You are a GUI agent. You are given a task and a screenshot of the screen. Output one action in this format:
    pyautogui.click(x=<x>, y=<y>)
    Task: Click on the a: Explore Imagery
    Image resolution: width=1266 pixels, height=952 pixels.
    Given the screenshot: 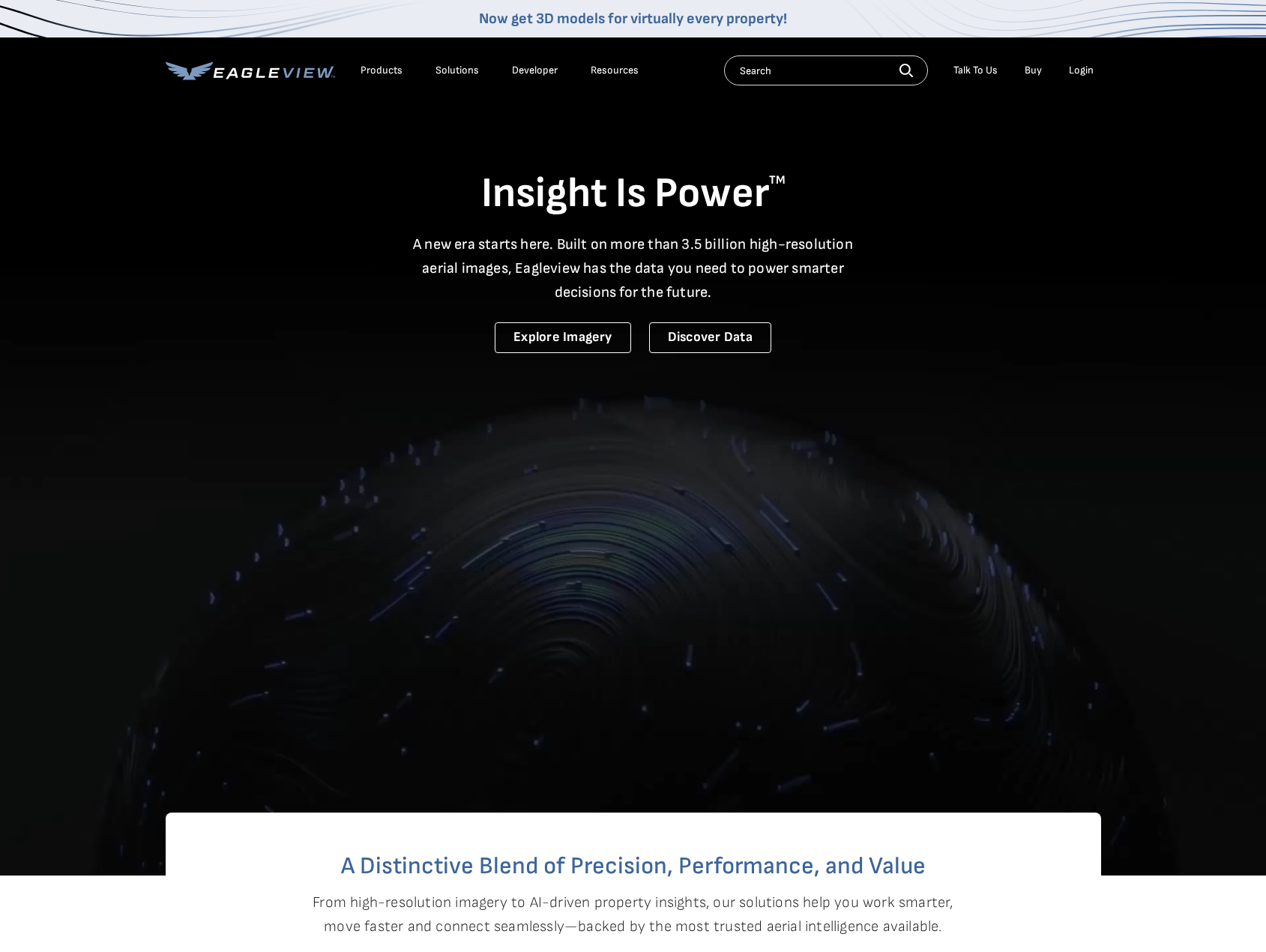 What is the action you would take?
    pyautogui.click(x=563, y=337)
    